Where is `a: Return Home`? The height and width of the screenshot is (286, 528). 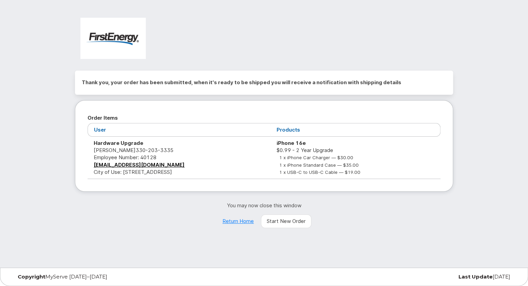
a: Return Home is located at coordinates (238, 221).